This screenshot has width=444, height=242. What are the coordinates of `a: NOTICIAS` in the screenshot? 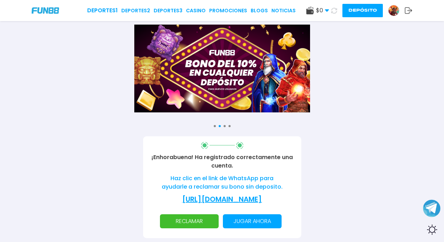 It's located at (283, 11).